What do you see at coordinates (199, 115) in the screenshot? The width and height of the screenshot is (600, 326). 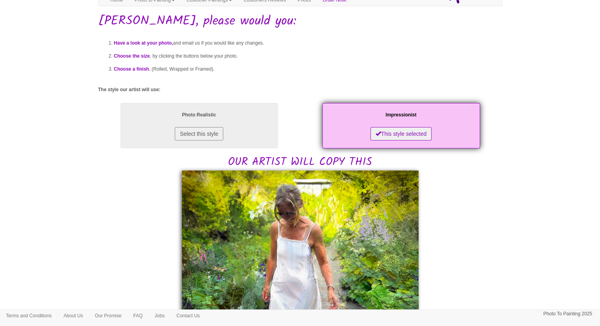 I see `p: Photo Realistic` at bounding box center [199, 115].